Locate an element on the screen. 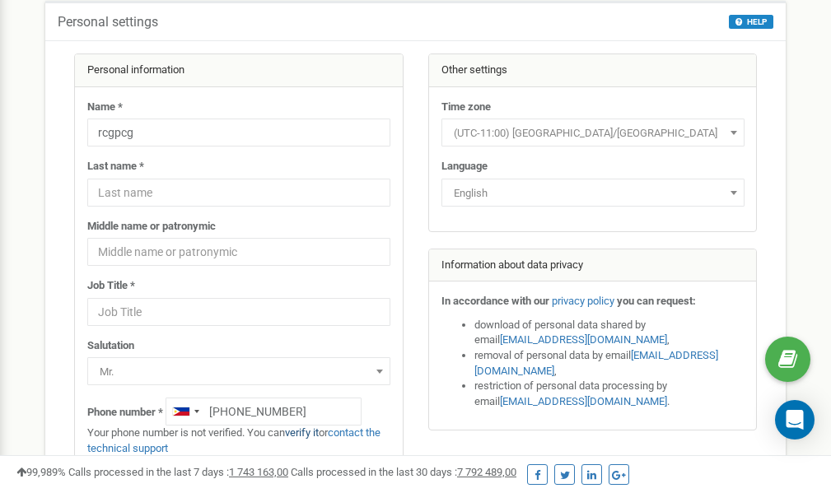 This screenshot has height=493, width=831. label: Last name * is located at coordinates (115, 166).